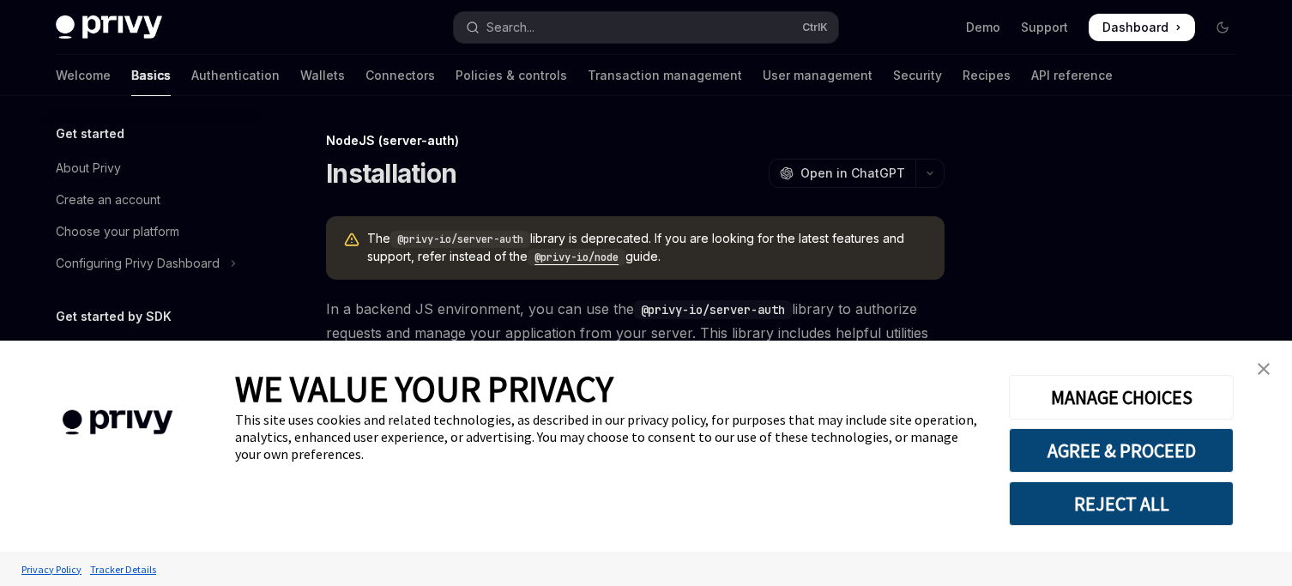  What do you see at coordinates (511, 75) in the screenshot?
I see `a: Policies & controls` at bounding box center [511, 75].